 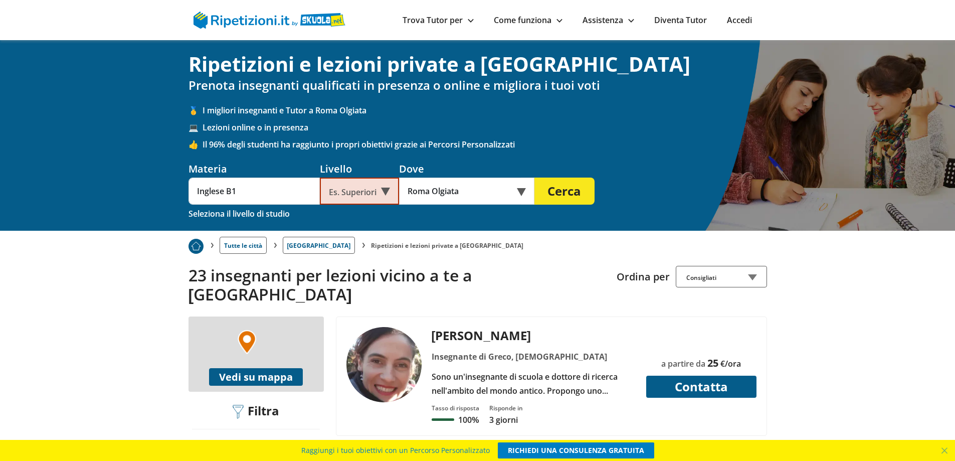 What do you see at coordinates (254, 191) in the screenshot?
I see `input: Es. Matematica` at bounding box center [254, 191].